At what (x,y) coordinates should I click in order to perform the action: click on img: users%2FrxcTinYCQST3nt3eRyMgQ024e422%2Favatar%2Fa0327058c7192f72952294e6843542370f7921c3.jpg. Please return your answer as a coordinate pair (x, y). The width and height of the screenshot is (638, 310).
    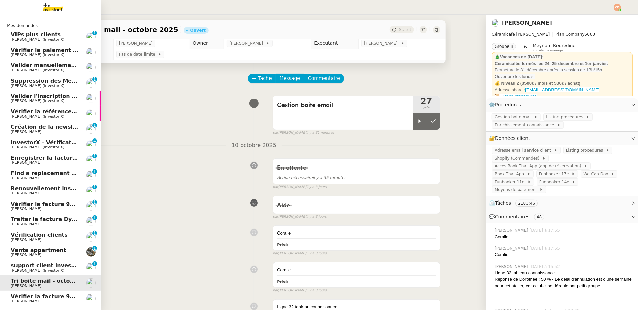
    Looking at the image, I should click on (91, 221).